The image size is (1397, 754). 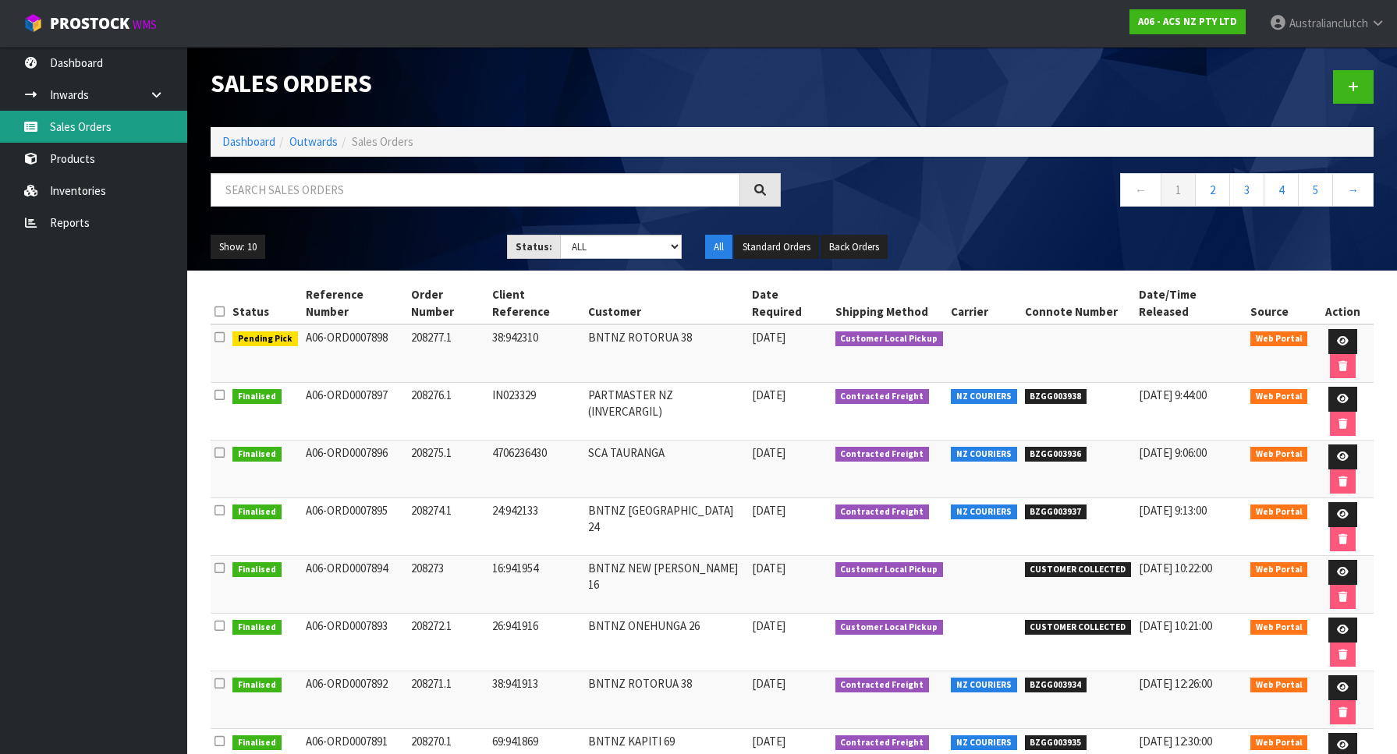 What do you see at coordinates (1078, 303) in the screenshot?
I see `th: Connote Number` at bounding box center [1078, 303].